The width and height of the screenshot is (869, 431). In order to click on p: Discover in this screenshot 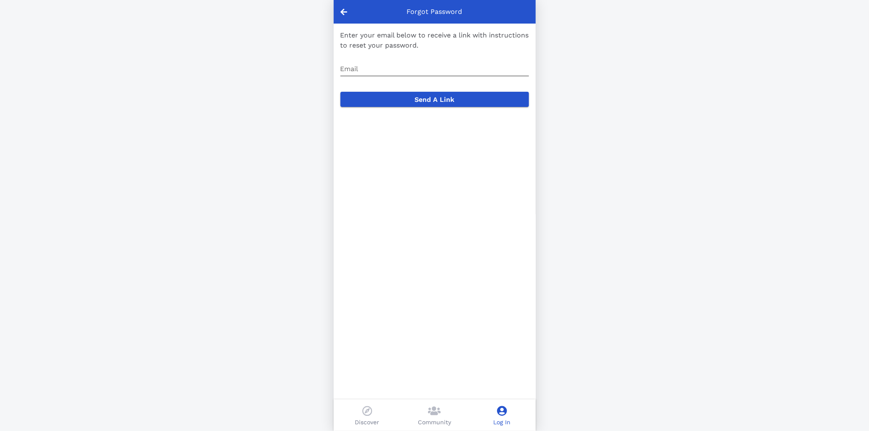, I will do `click(367, 422)`.